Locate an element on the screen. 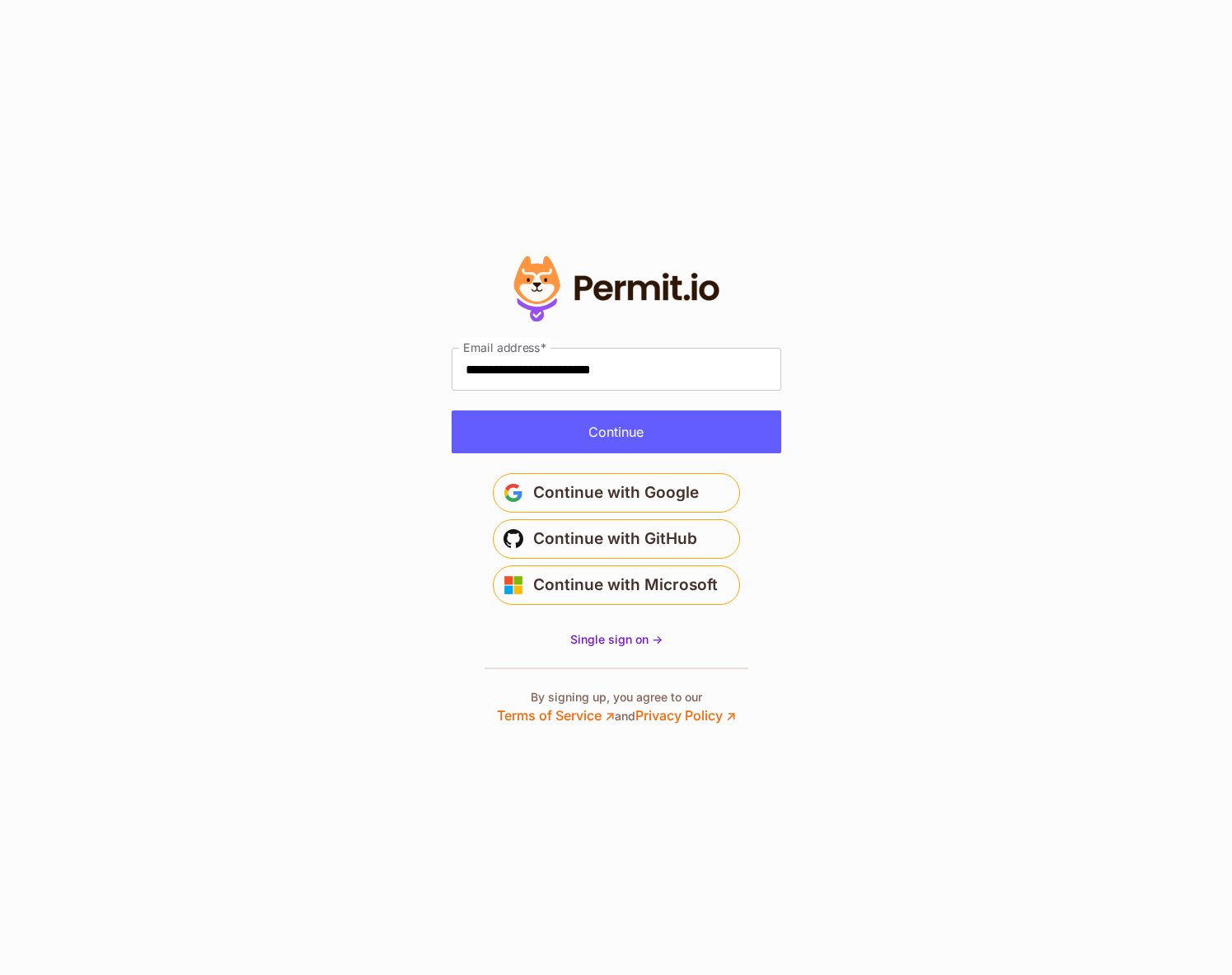  span: Continue with Microsoft is located at coordinates (625, 585).